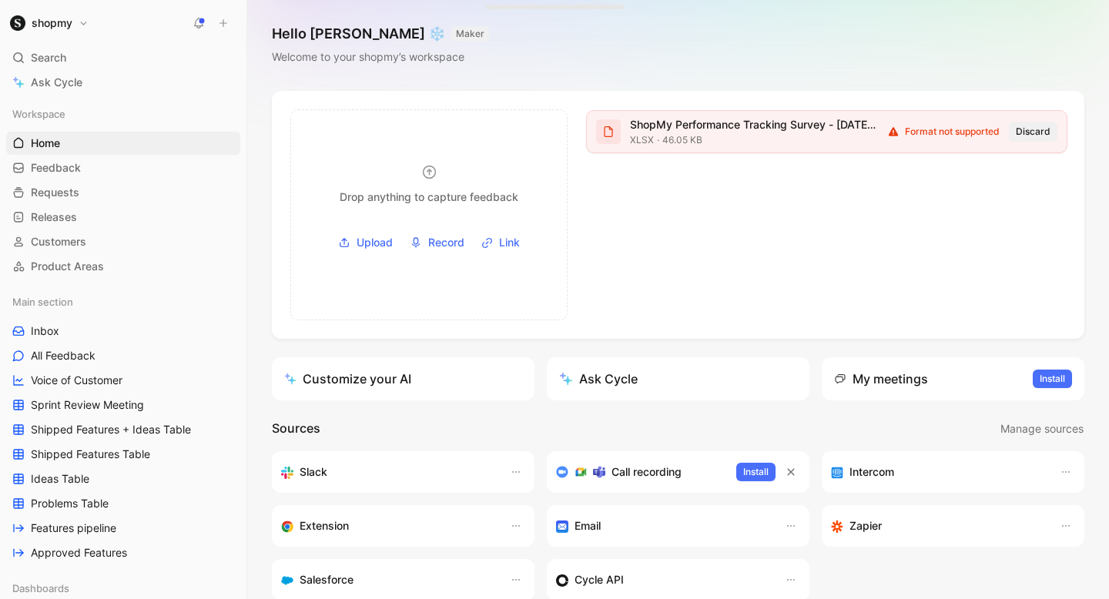 The image size is (1109, 599). Describe the element at coordinates (387, 472) in the screenshot. I see `div: Sync your customers, send feedback and get updates in Slack` at that location.